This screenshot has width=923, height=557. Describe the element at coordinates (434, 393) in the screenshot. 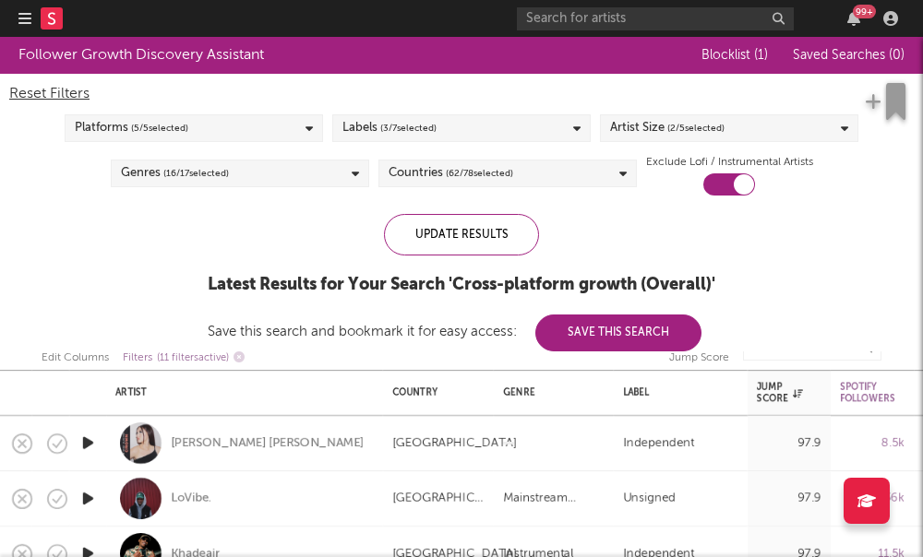

I see `div: Country` at that location.